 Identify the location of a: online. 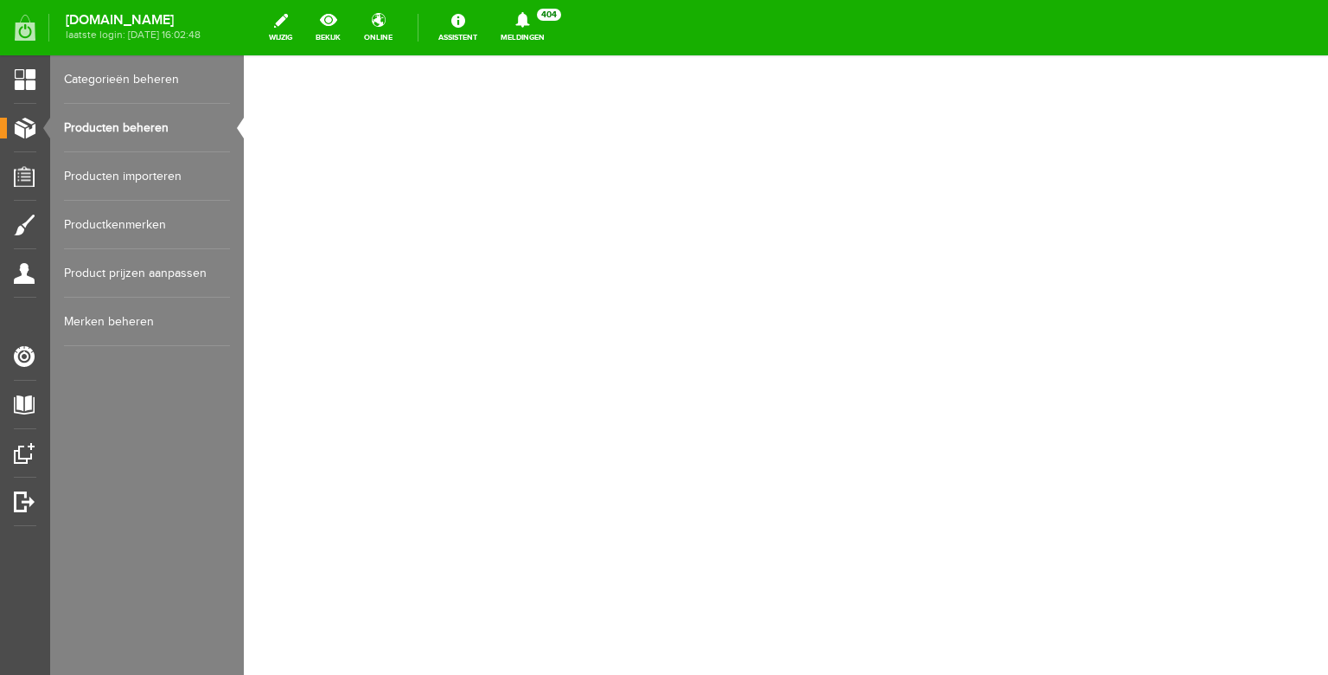
(378, 28).